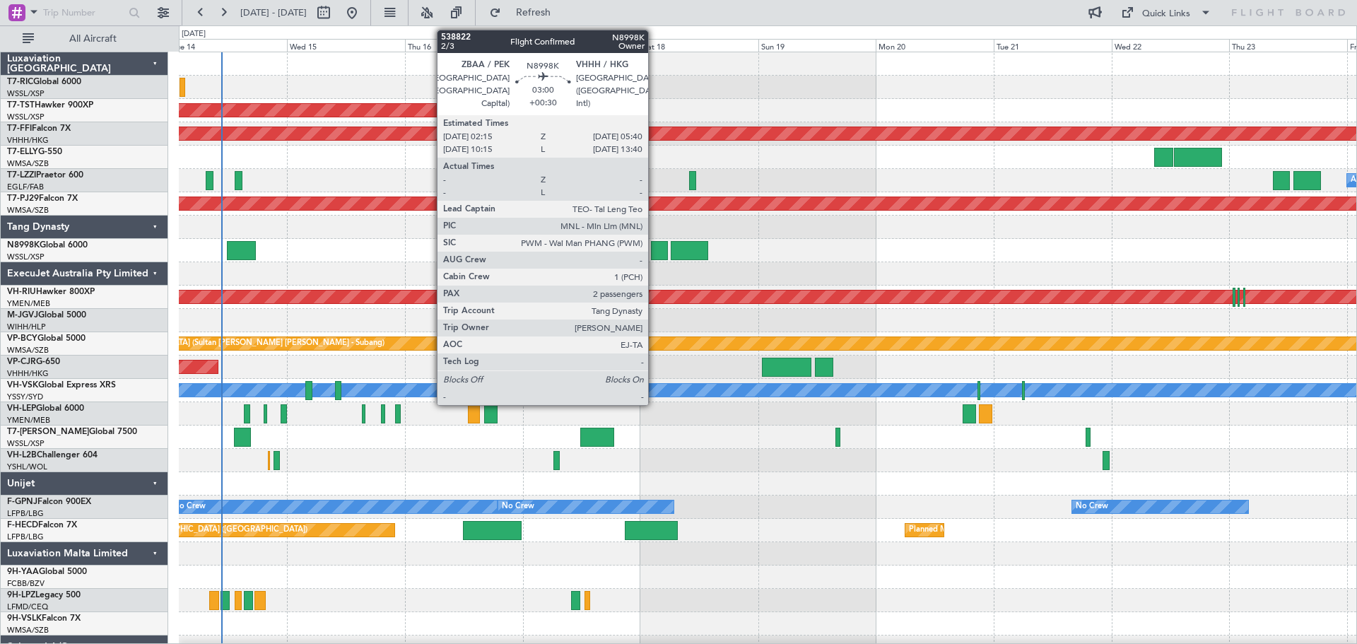 The height and width of the screenshot is (644, 1357). I want to click on a: VP-BCYGlobal 5000, so click(46, 339).